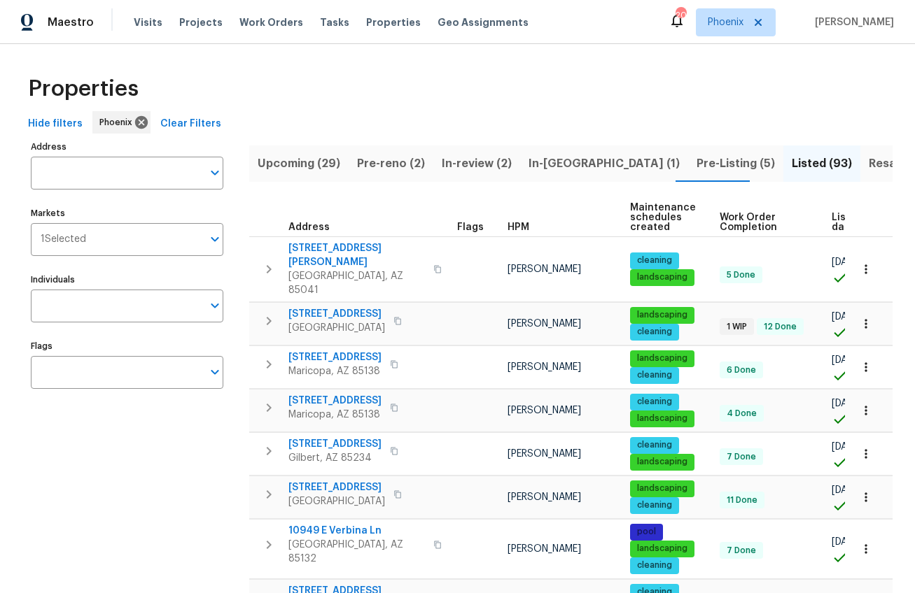 This screenshot has width=915, height=593. Describe the element at coordinates (335, 22) in the screenshot. I see `span: Tasks` at that location.